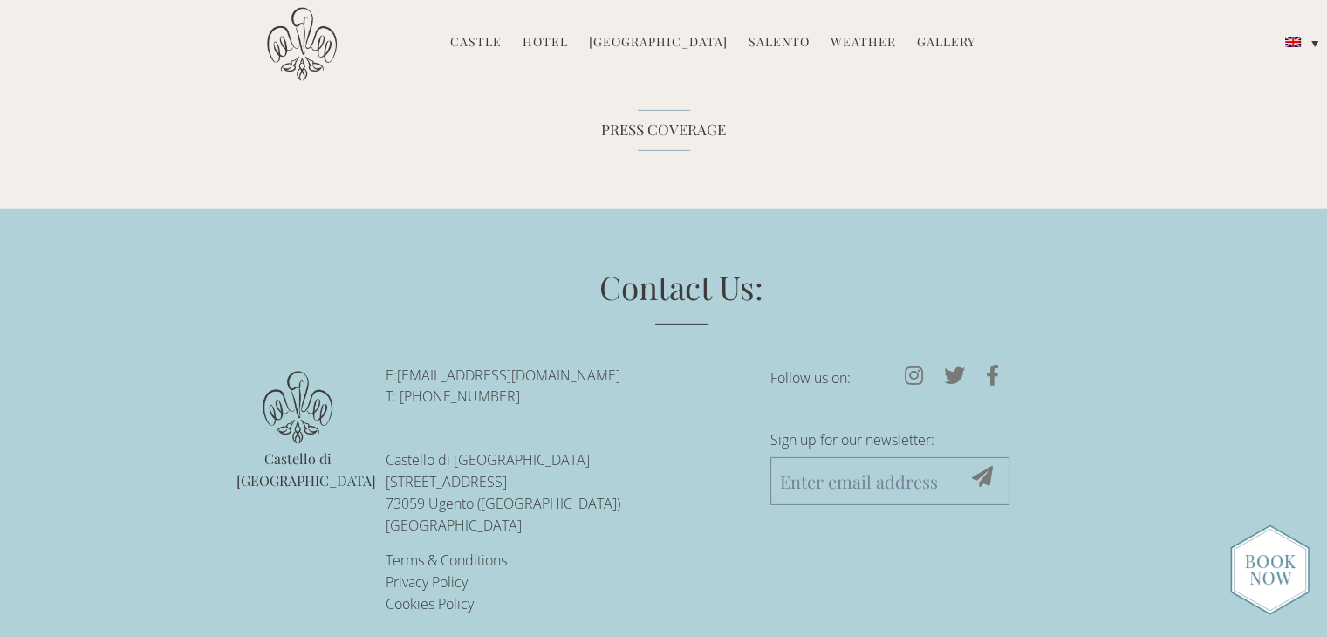  I want to click on img: logo.png, so click(297, 407).